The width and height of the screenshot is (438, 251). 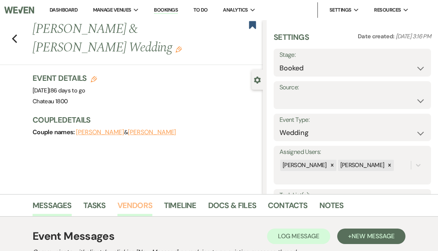 What do you see at coordinates (232, 208) in the screenshot?
I see `a: Docs & Files` at bounding box center [232, 208].